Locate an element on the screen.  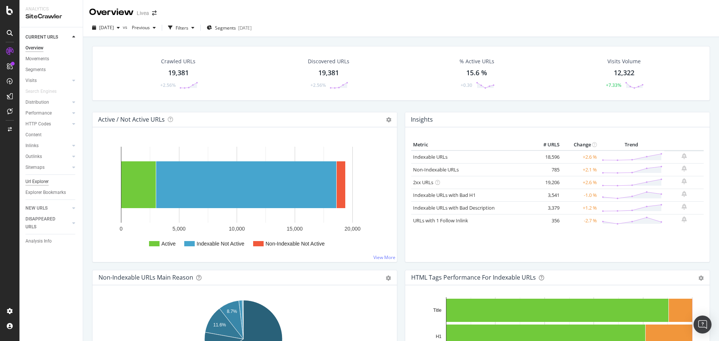
div: Performance is located at coordinates (39, 113).